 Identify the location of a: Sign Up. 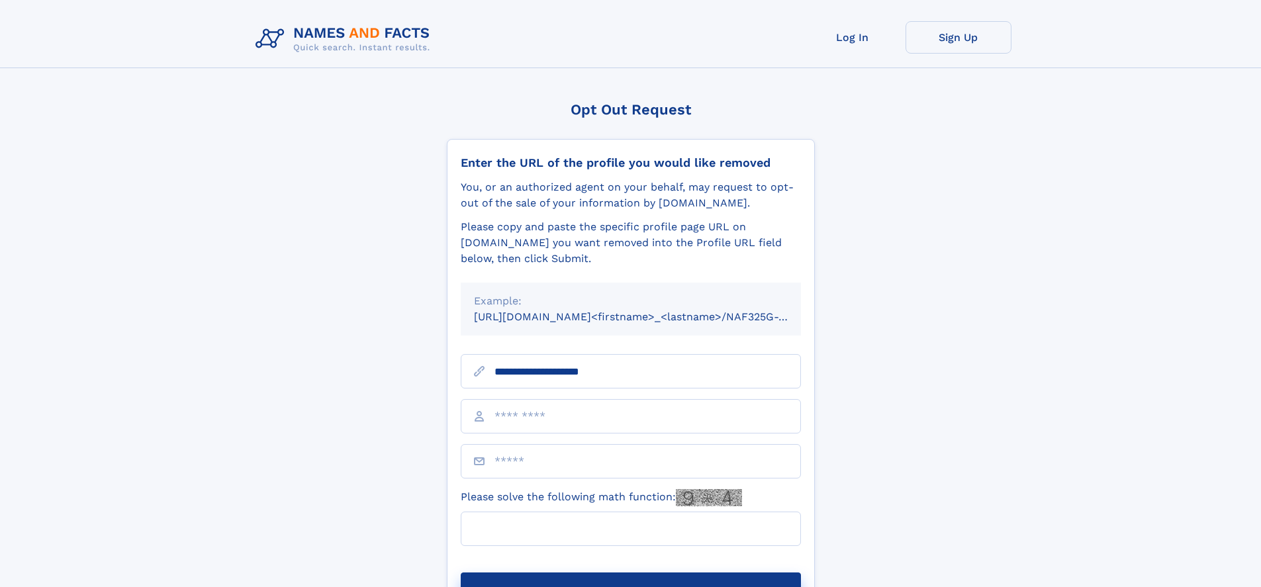
(958, 37).